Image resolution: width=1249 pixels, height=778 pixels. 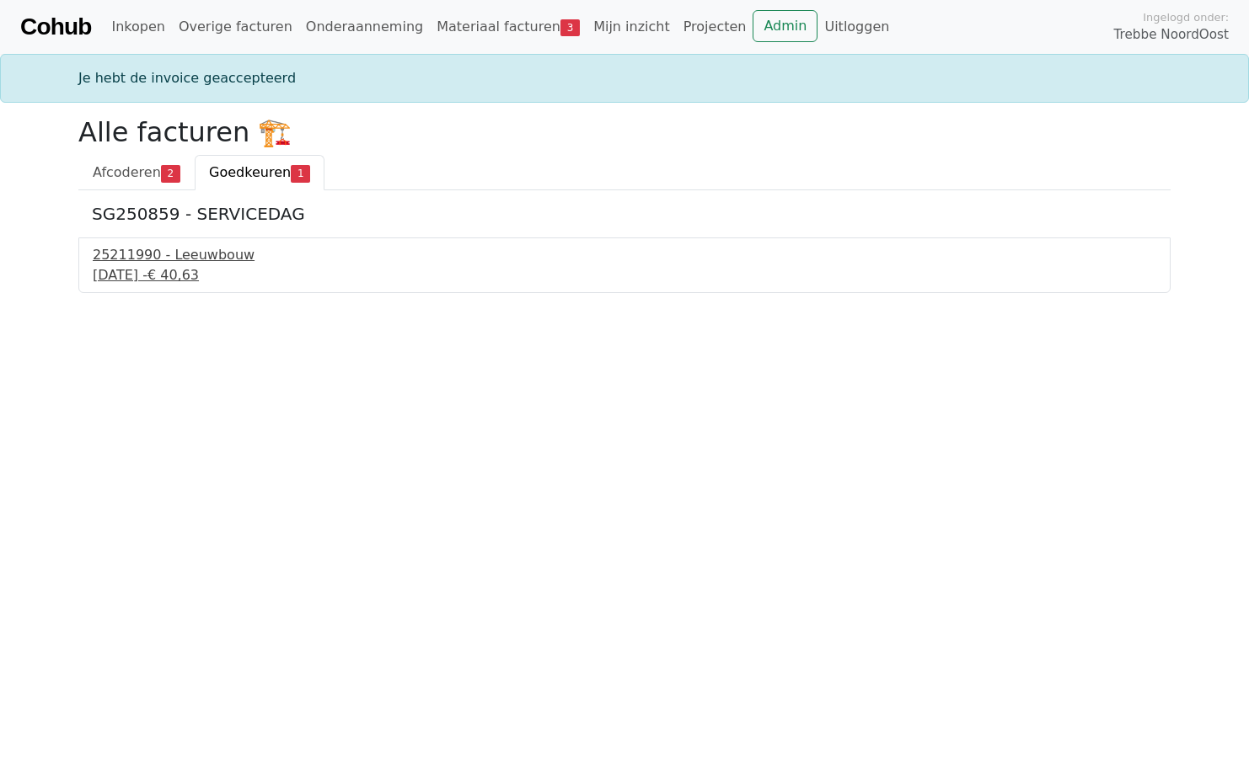 I want to click on a: Uitloggen, so click(x=856, y=27).